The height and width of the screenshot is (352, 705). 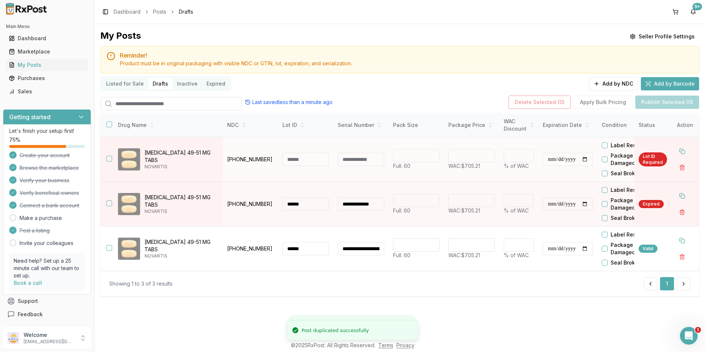 What do you see at coordinates (471, 125) in the screenshot?
I see `div: Package Price` at bounding box center [471, 125].